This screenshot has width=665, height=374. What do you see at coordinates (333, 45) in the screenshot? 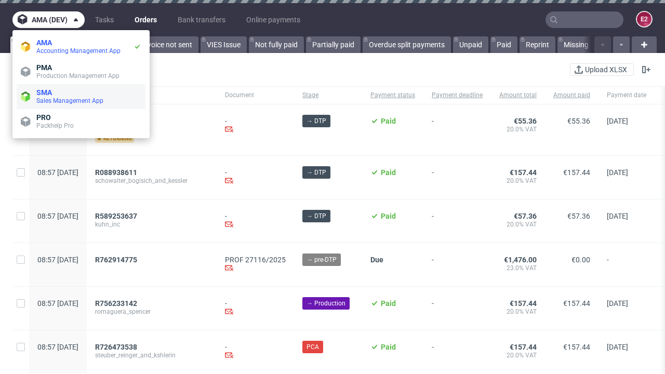
I see `a: Partially paid` at bounding box center [333, 45].